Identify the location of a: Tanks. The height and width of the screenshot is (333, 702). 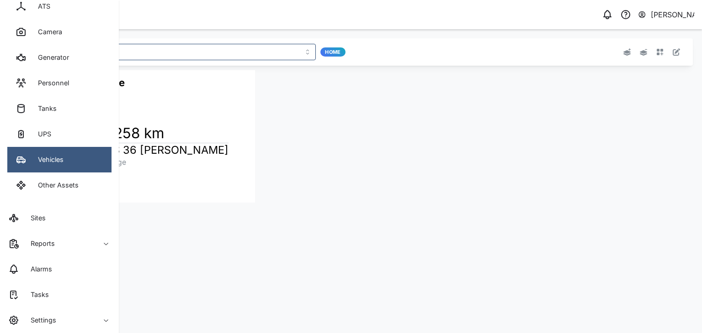
(59, 109).